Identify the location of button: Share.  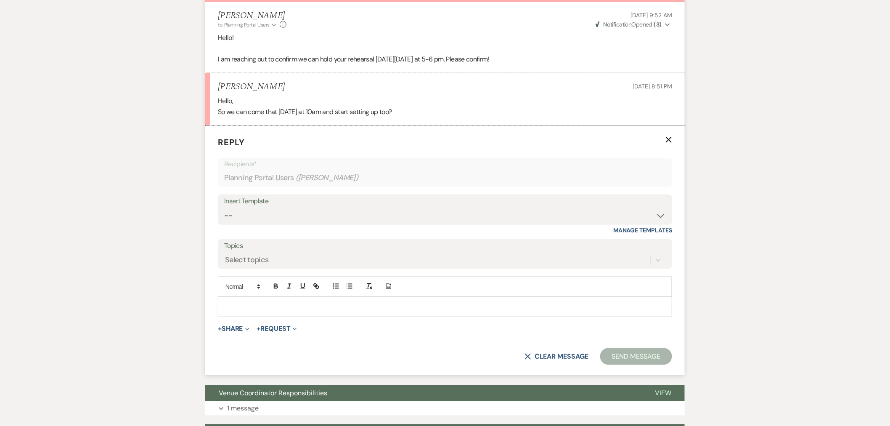
(233, 328).